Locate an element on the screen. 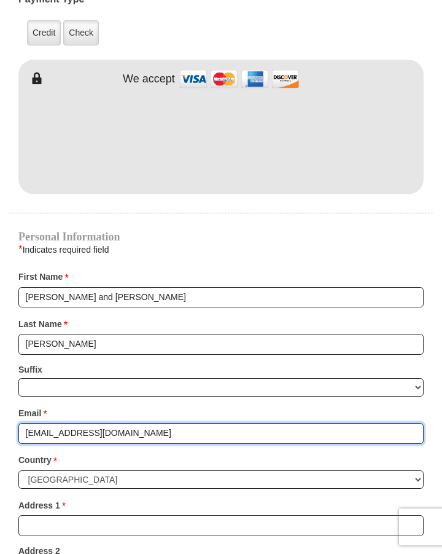  strong: First Name is located at coordinates (41, 277).